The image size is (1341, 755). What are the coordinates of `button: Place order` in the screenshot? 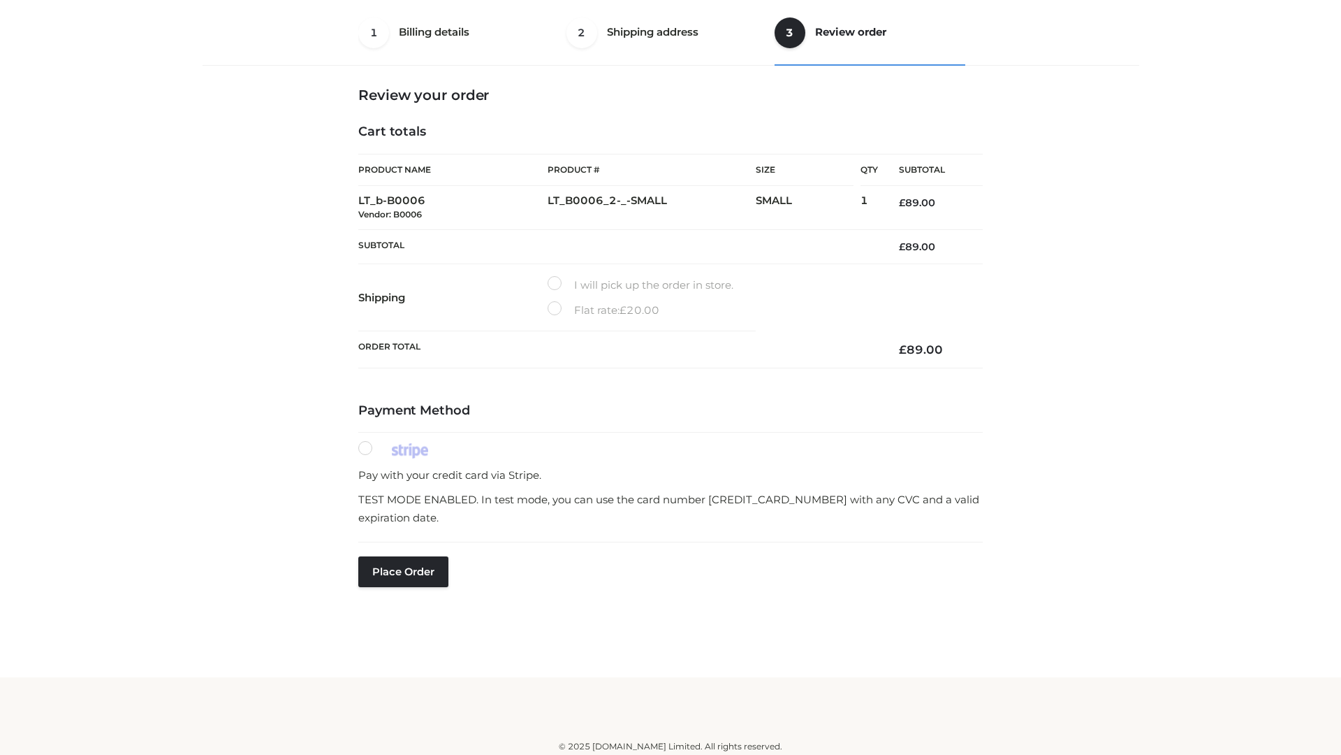 It's located at (403, 571).